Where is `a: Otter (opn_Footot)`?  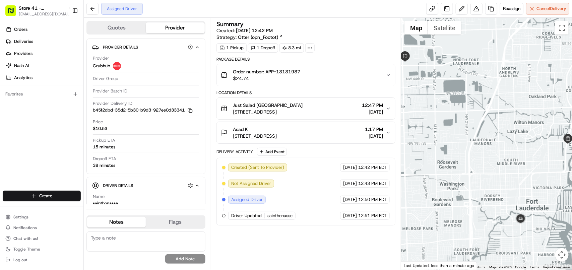 a: Otter (opn_Footot) is located at coordinates (260, 37).